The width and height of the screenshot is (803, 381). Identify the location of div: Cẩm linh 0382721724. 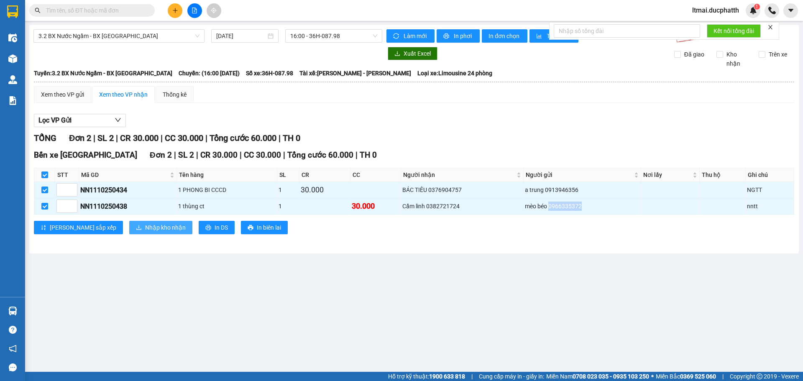
(462, 206).